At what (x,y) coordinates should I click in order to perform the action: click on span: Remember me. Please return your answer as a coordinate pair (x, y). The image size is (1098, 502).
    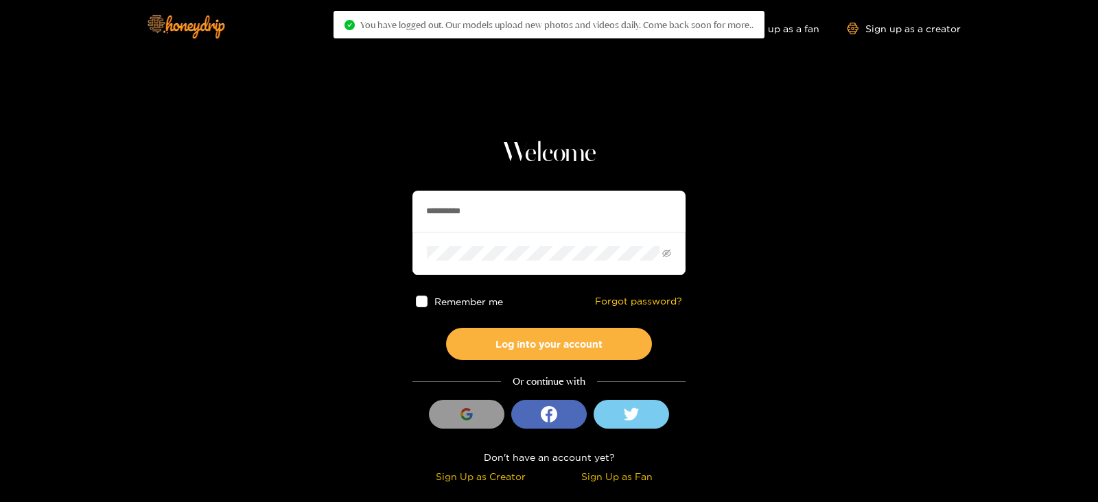
    Looking at the image, I should click on (469, 301).